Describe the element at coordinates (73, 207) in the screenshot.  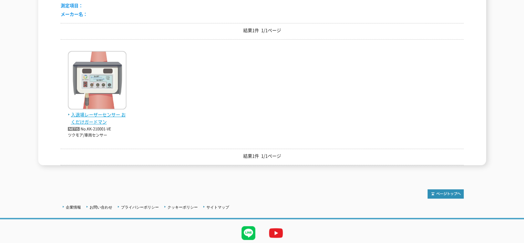
I see `a: 企業情報` at that location.